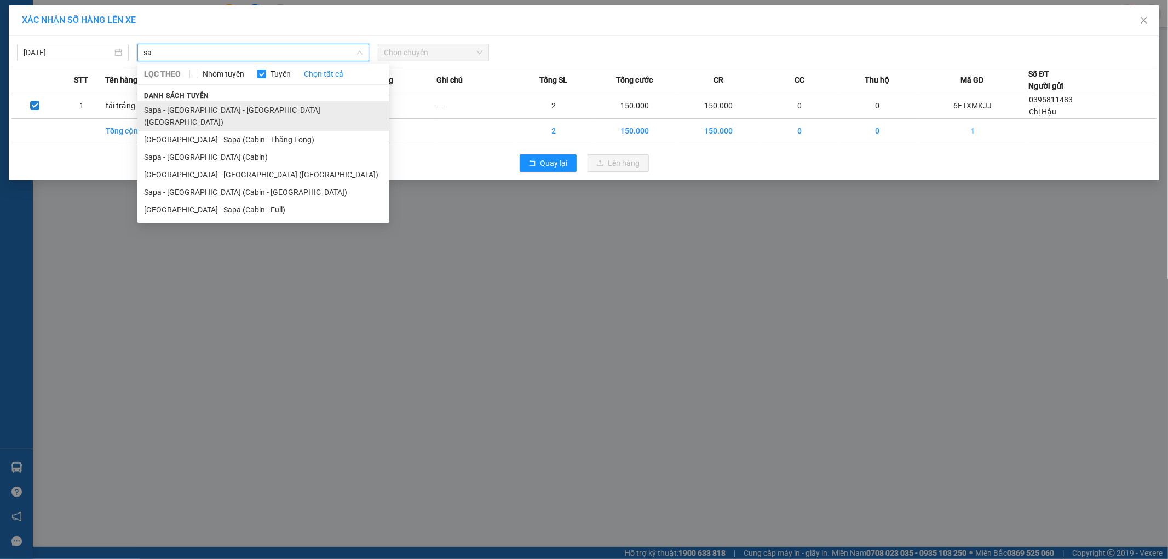 The image size is (1168, 559). Describe the element at coordinates (82, 80) in the screenshot. I see `span: STT` at that location.